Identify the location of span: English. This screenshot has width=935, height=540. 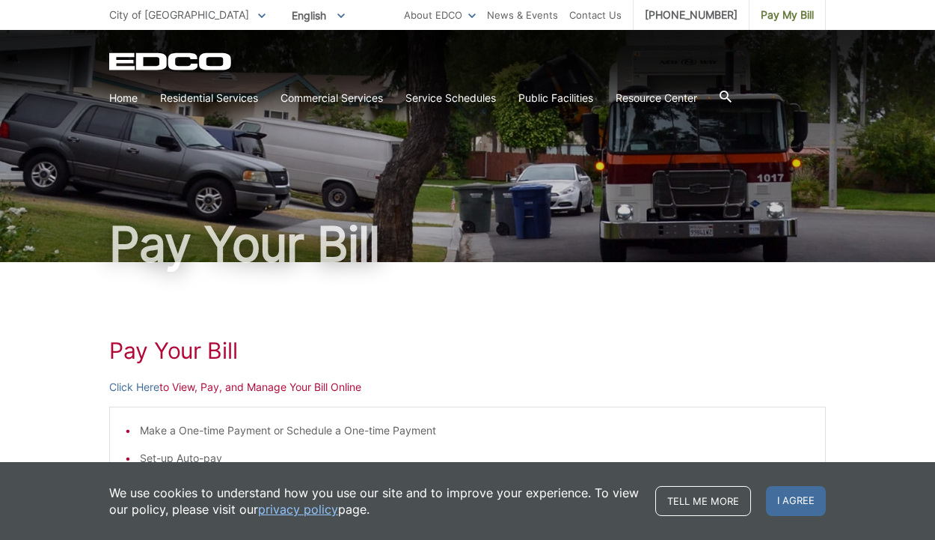
(318, 15).